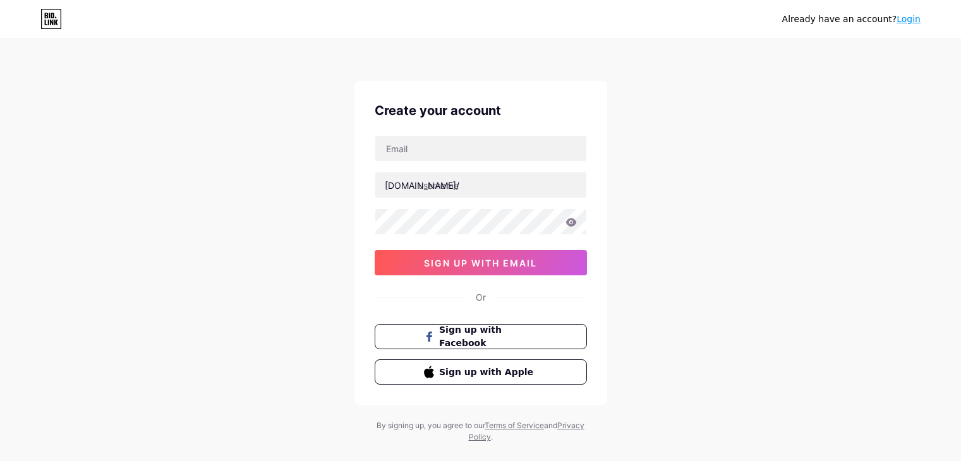  I want to click on input: username, so click(481, 185).